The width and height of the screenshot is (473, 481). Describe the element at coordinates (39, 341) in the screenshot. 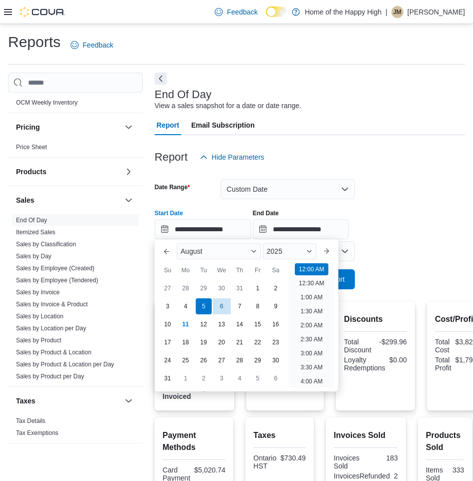

I see `span: Sales by Product` at that location.